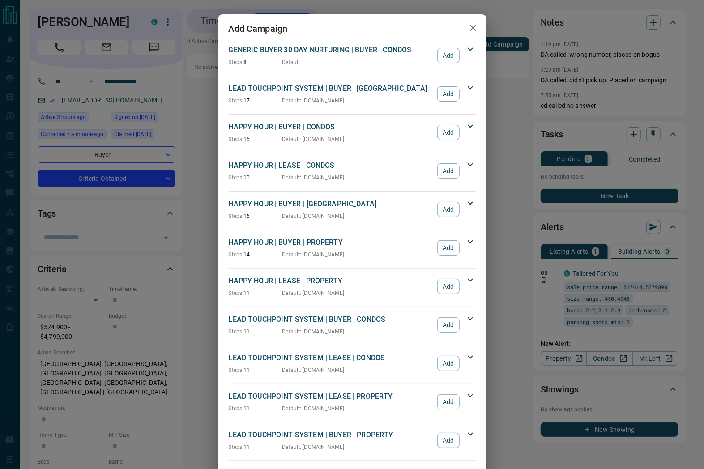  Describe the element at coordinates (331, 435) in the screenshot. I see `p: LEAD TOUCHPOINT SYSTEM | BUYER | PROPERTY` at that location.